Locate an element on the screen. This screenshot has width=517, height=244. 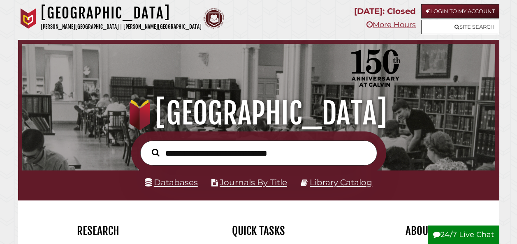
a: Site Search is located at coordinates (461, 27).